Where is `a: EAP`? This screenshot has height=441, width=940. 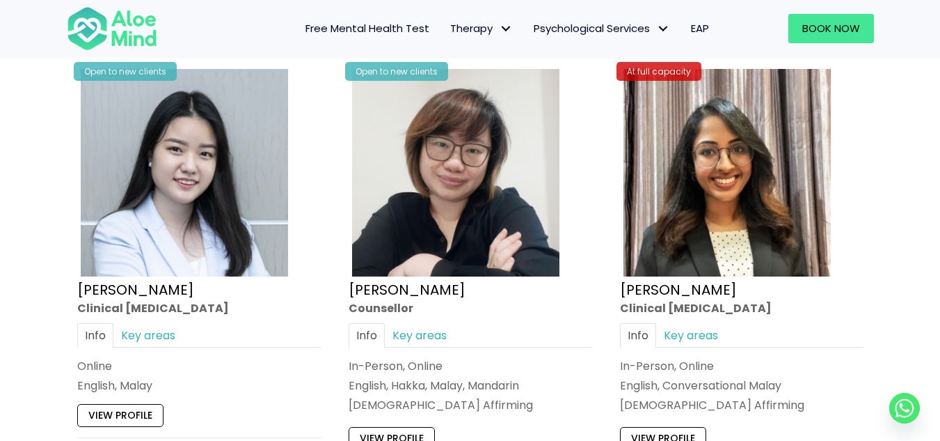
a: EAP is located at coordinates (700, 29).